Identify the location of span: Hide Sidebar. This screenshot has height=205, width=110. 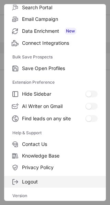
(53, 94).